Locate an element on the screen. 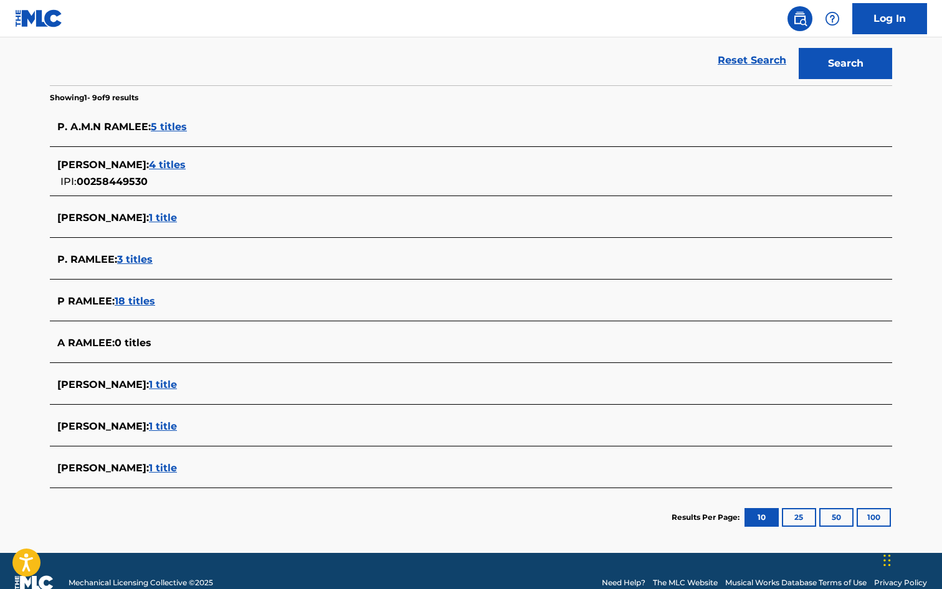 Image resolution: width=942 pixels, height=589 pixels. span: 00258449530 is located at coordinates (112, 181).